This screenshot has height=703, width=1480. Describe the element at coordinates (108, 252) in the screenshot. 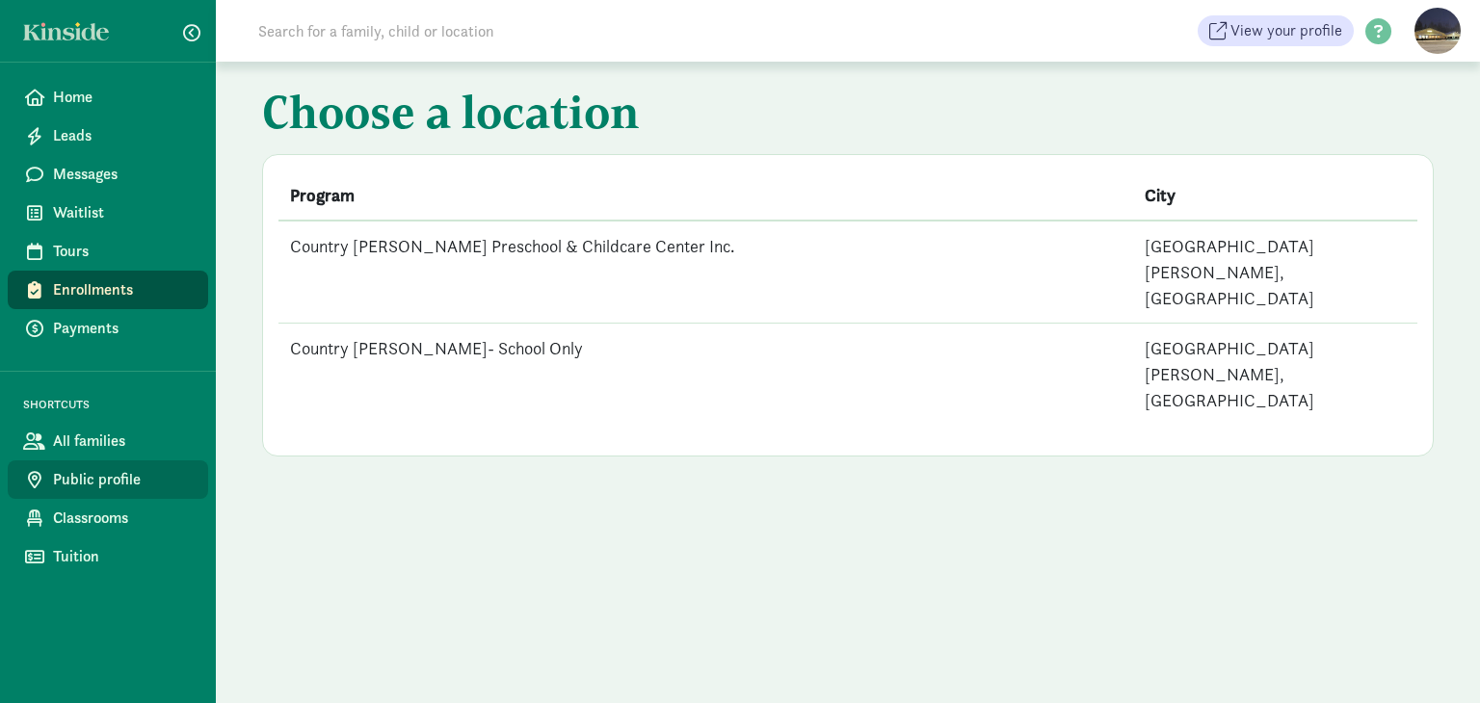

I see `a: Tours` at that location.